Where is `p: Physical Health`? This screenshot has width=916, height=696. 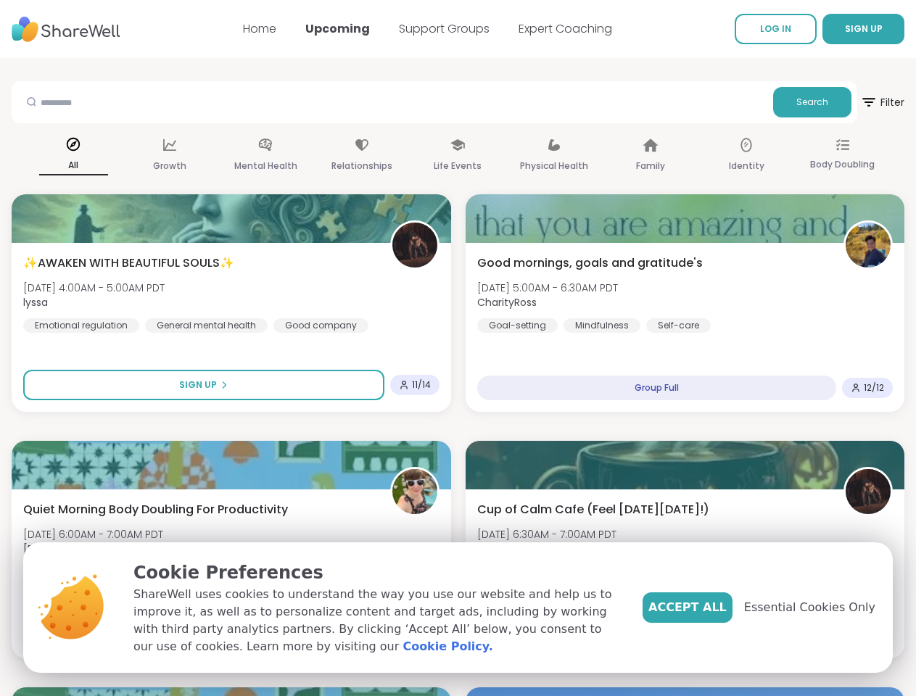
p: Physical Health is located at coordinates (554, 166).